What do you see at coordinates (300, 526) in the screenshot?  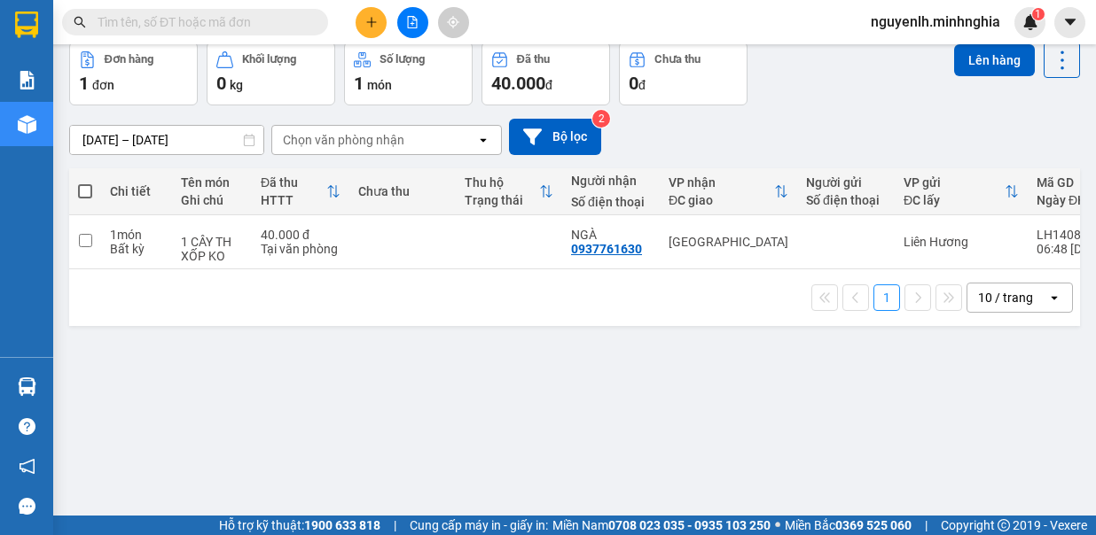 I see `span: Hỗ trợ kỹ thuật:` at bounding box center [300, 526].